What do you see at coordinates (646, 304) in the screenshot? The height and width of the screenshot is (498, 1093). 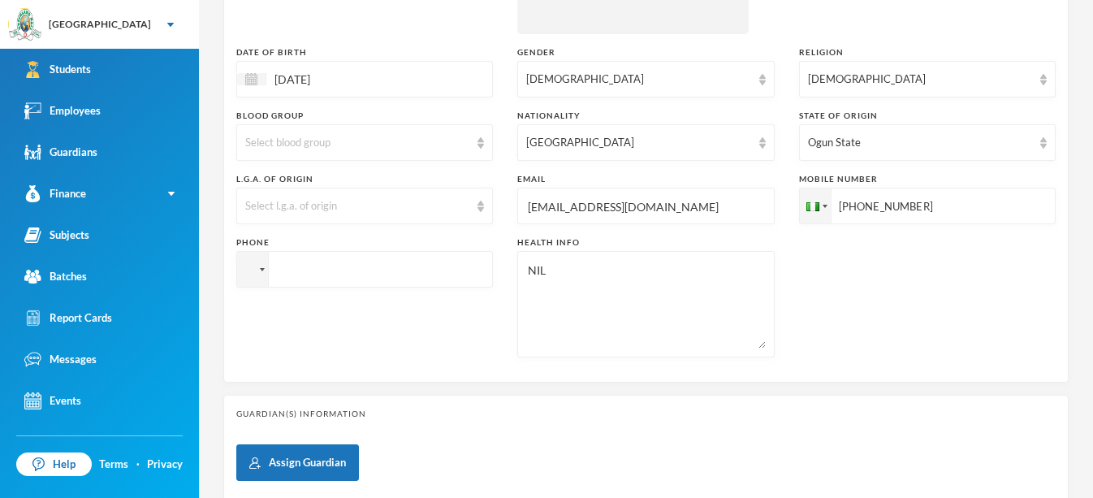 I see `textarea: NIL` at bounding box center [646, 304].